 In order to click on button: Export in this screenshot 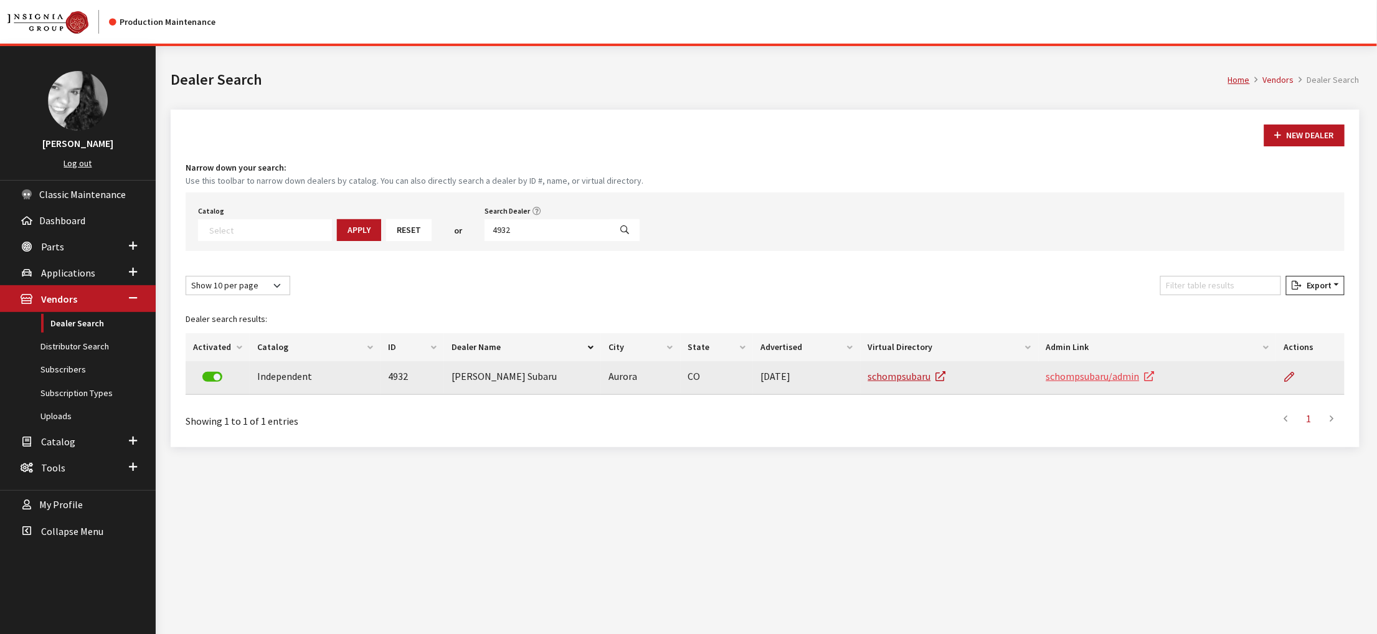, I will do `click(1315, 285)`.